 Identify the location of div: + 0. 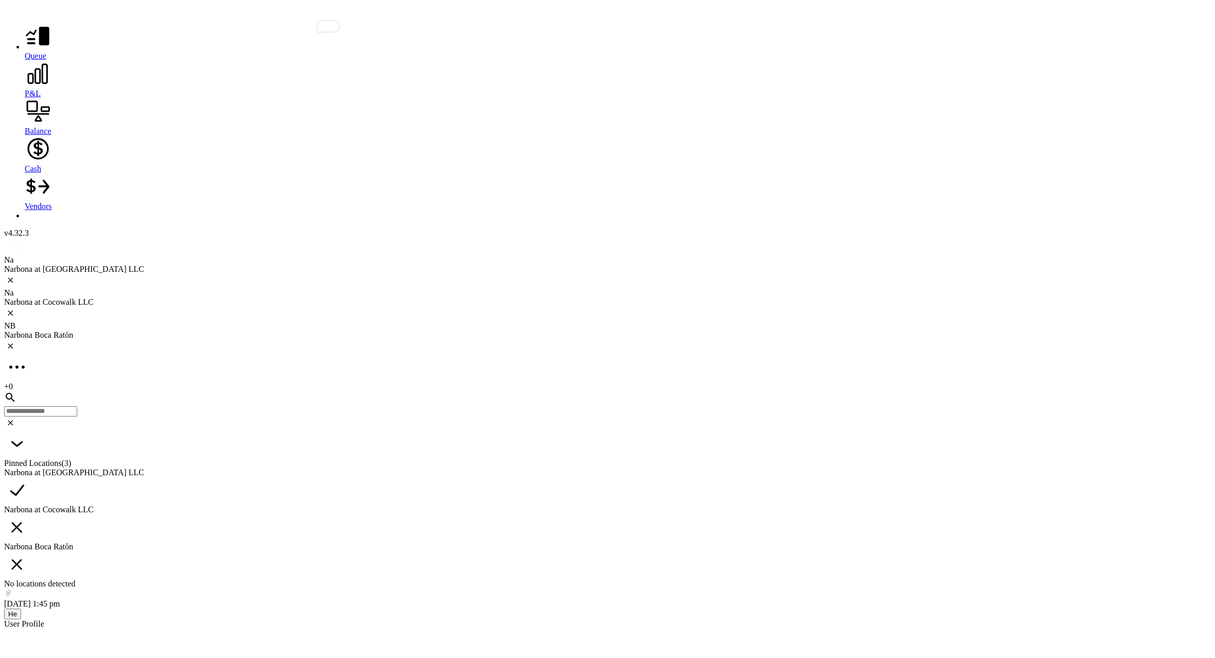
(607, 386).